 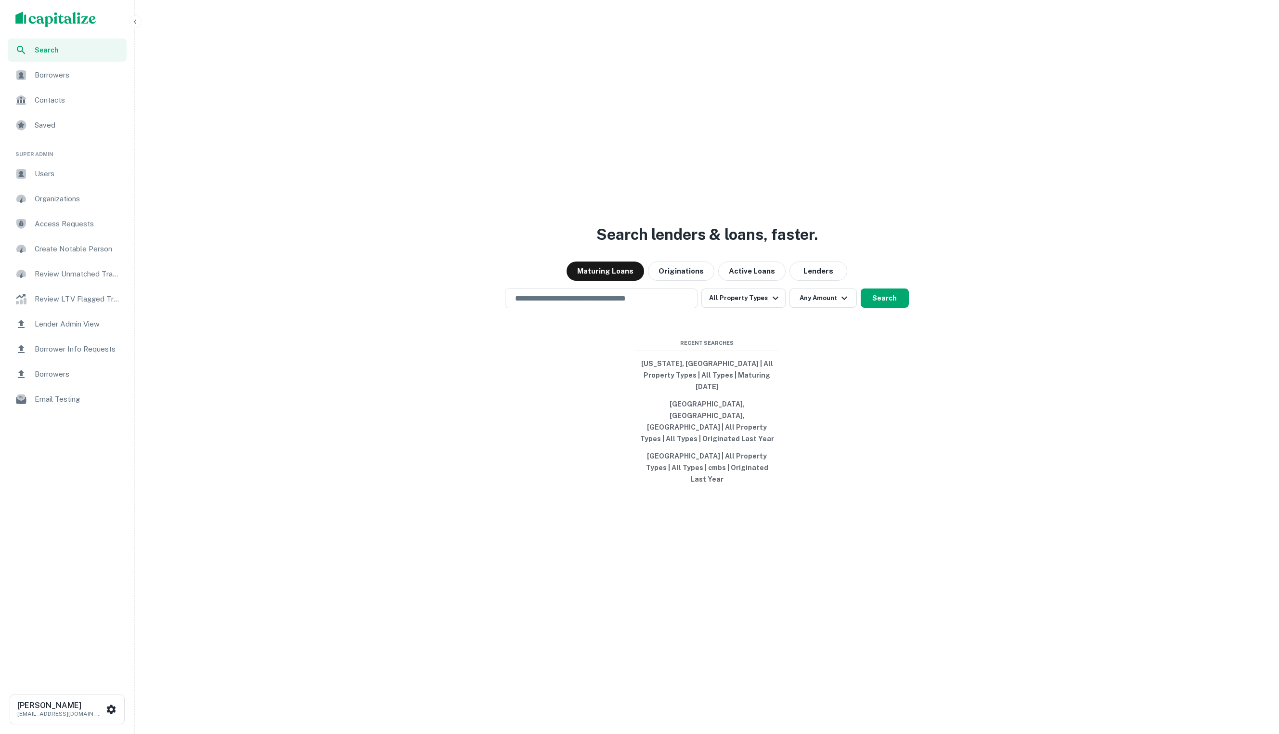 What do you see at coordinates (67, 100) in the screenshot?
I see `div: Contacts` at bounding box center [67, 100].